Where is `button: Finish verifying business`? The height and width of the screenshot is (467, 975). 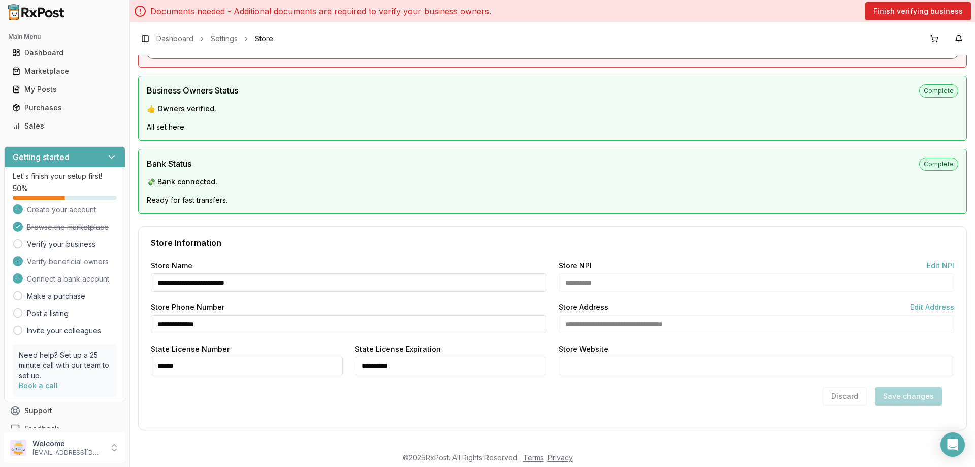
button: Finish verifying business is located at coordinates (918, 11).